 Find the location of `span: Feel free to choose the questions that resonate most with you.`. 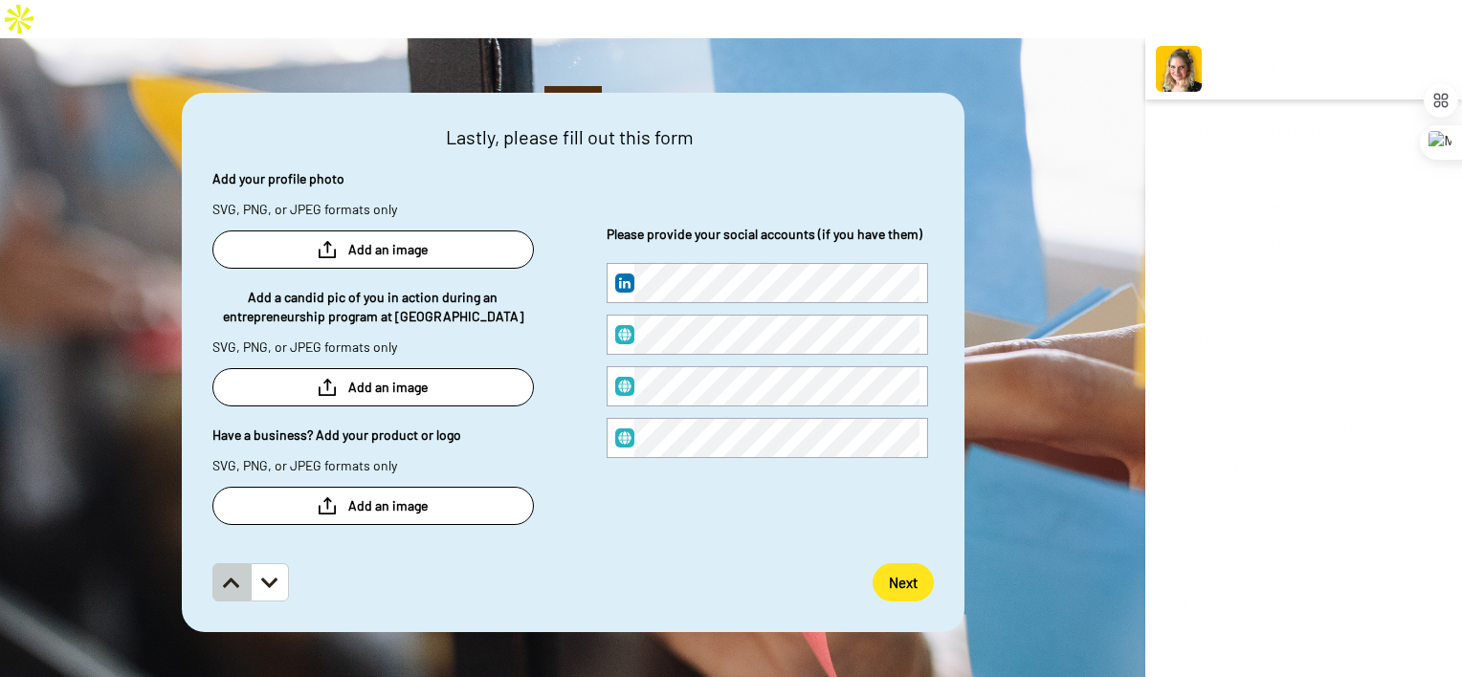

span: Feel free to choose the questions that resonate most with you. is located at coordinates (1293, 242).